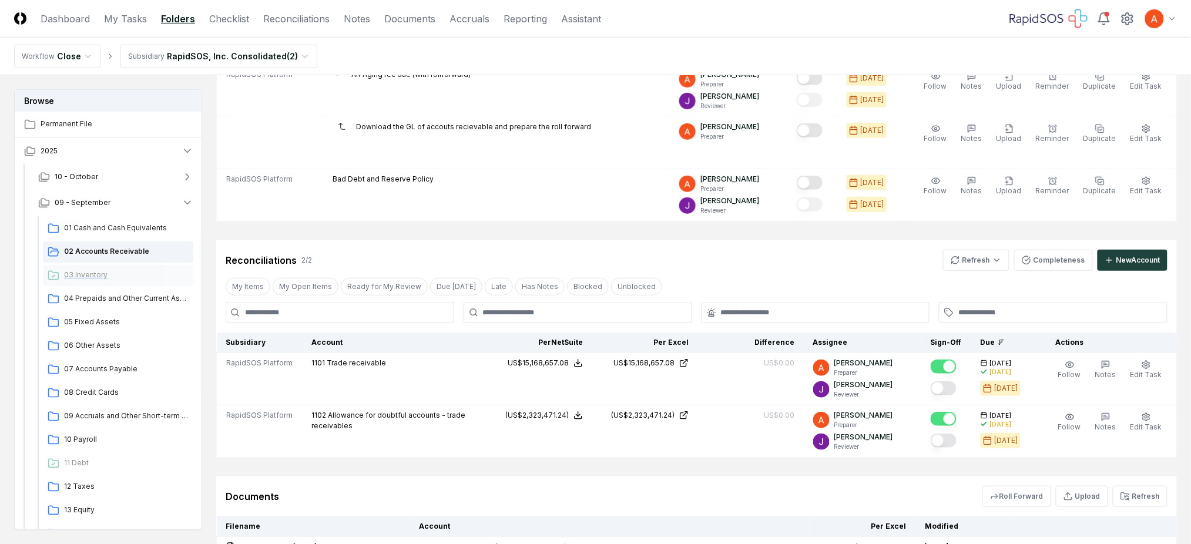 Image resolution: width=1191 pixels, height=544 pixels. Describe the element at coordinates (126, 298) in the screenshot. I see `span: 04 Prepaids and Other Current Assets` at that location.